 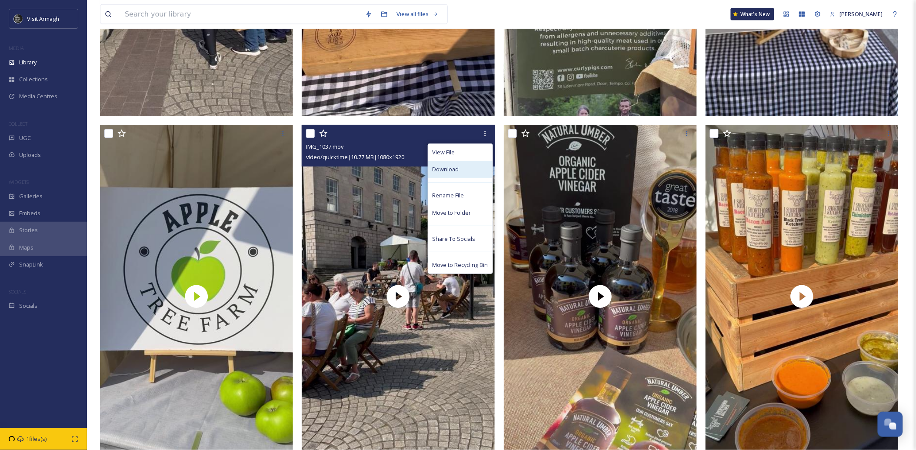 I want to click on div: View all files, so click(x=417, y=14).